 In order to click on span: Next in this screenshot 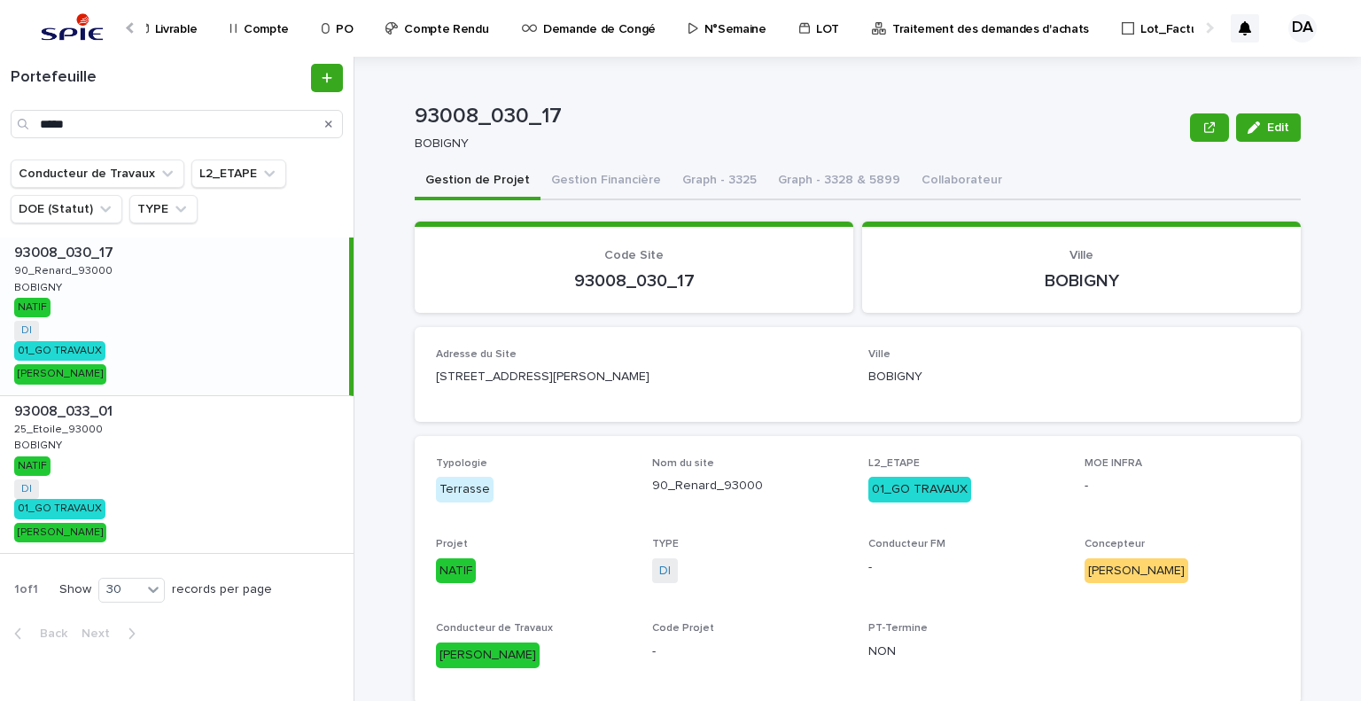, I will do `click(101, 634)`.